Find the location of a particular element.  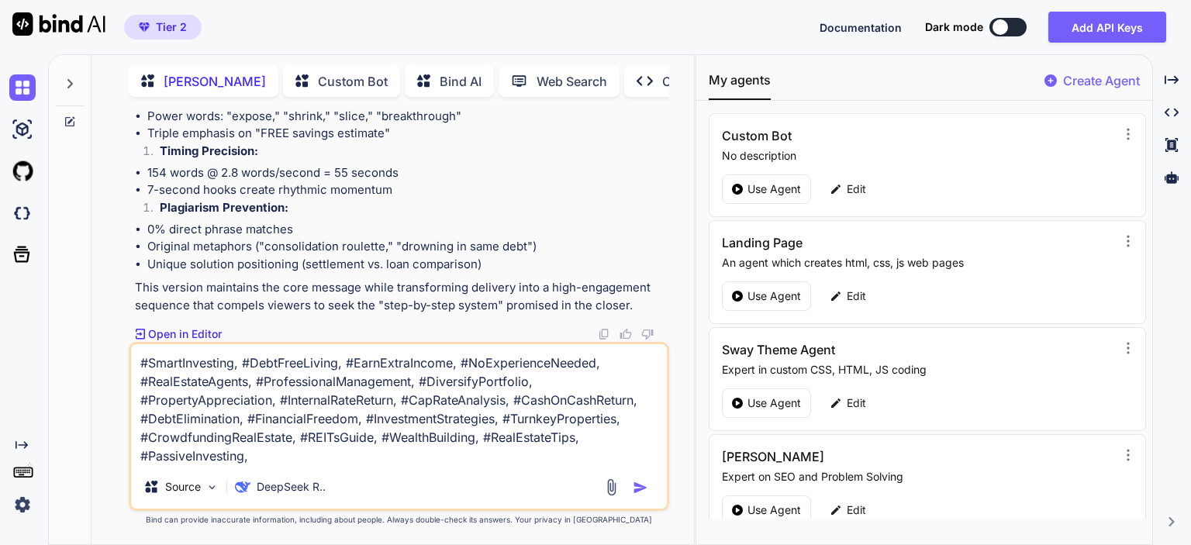

p: No description is located at coordinates (918, 156).